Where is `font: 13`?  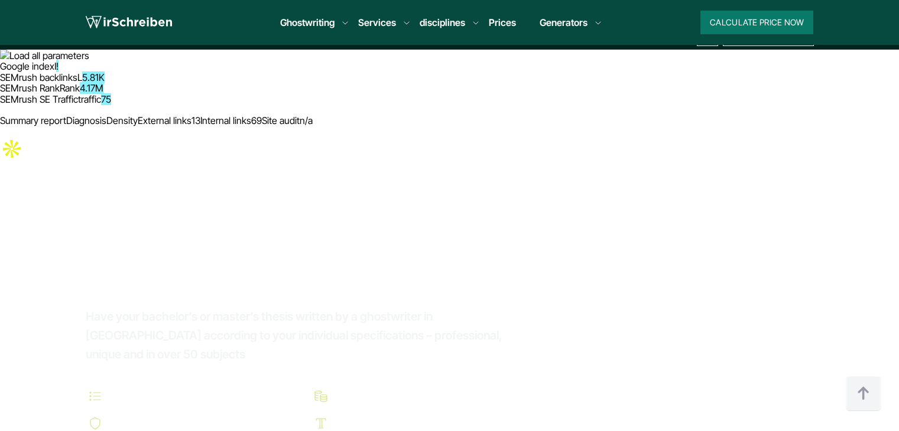 font: 13 is located at coordinates (196, 121).